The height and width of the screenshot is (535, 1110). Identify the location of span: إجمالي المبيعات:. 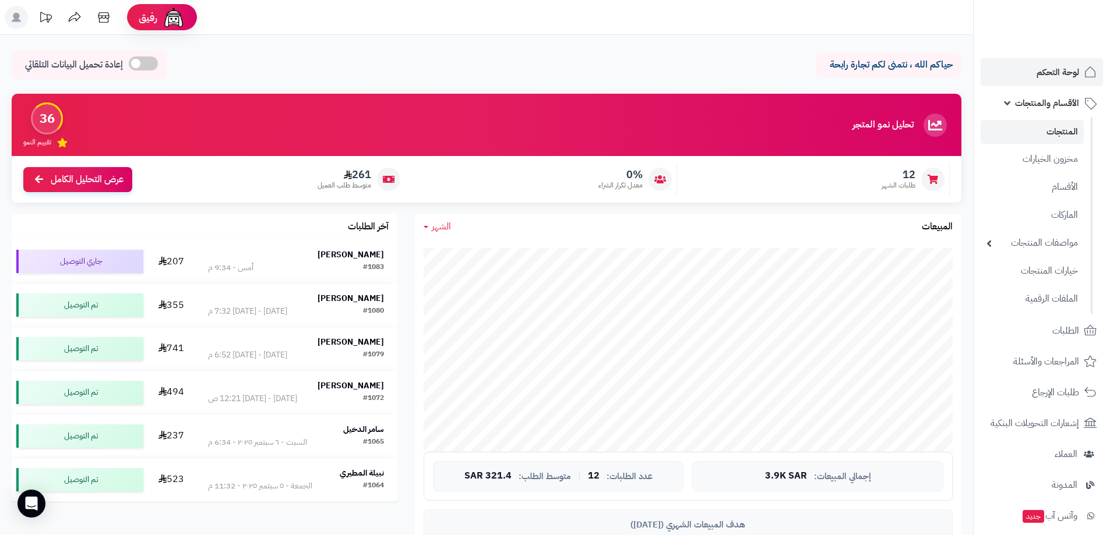
(842, 476).